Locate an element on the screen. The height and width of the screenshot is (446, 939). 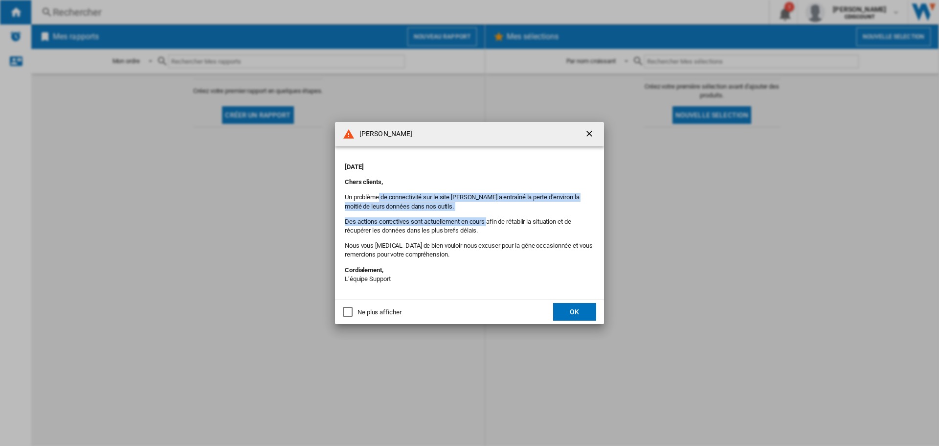
p: Des actions correctives sont actuellement en cours afin de rétablir la situation et de récupérer ... is located at coordinates (470, 226).